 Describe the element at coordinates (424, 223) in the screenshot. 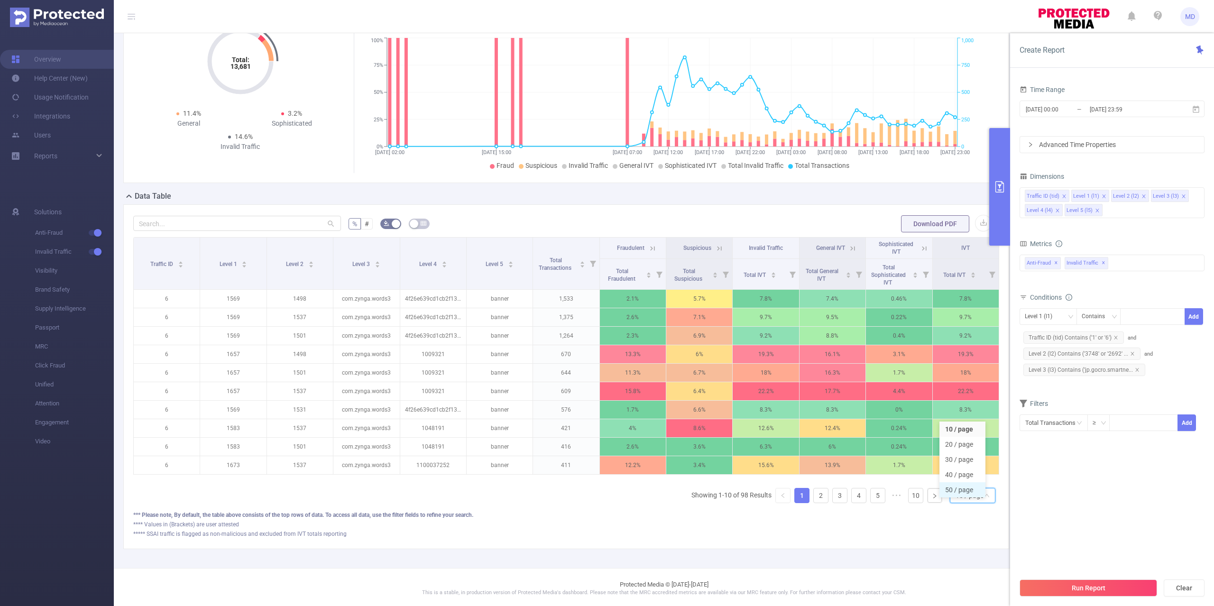

I see `i: icon: table` at that location.